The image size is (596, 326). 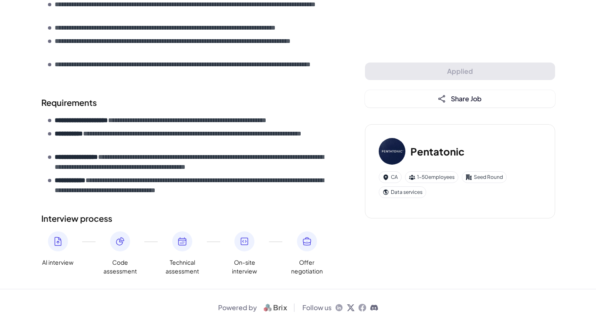 I want to click on button: Share Job, so click(x=460, y=99).